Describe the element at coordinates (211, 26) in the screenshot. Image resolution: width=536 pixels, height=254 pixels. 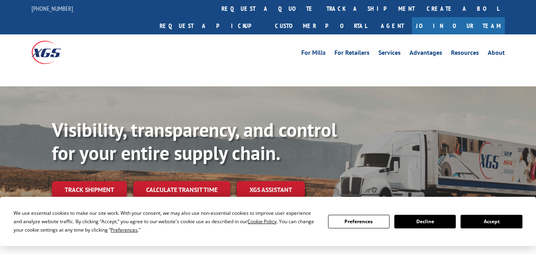
I see `a: Request a pickup` at that location.